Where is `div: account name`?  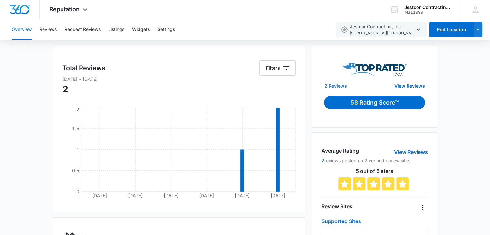 div: account name is located at coordinates (428, 7).